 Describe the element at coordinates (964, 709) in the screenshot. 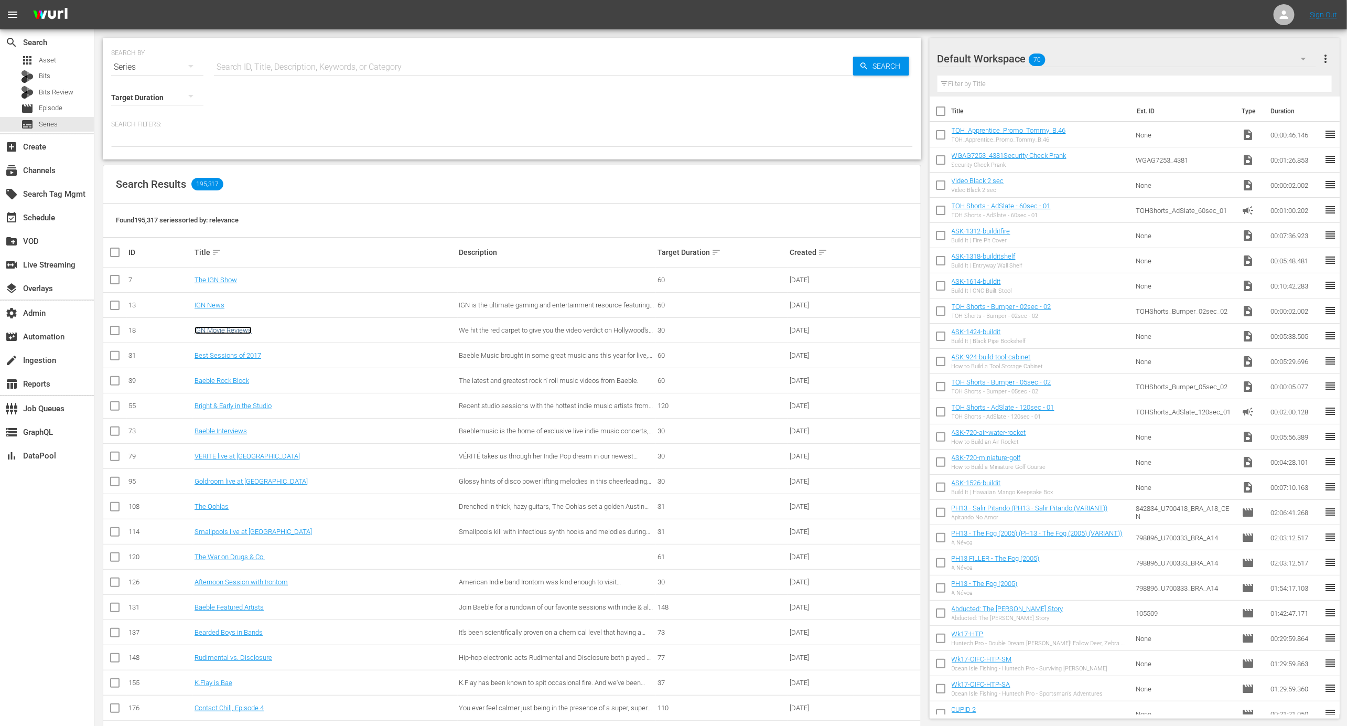

I see `a: CUPID 2` at that location.